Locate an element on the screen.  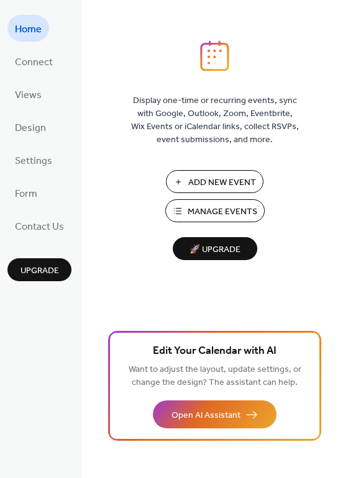
span: 🚀 Upgrade is located at coordinates (215, 250).